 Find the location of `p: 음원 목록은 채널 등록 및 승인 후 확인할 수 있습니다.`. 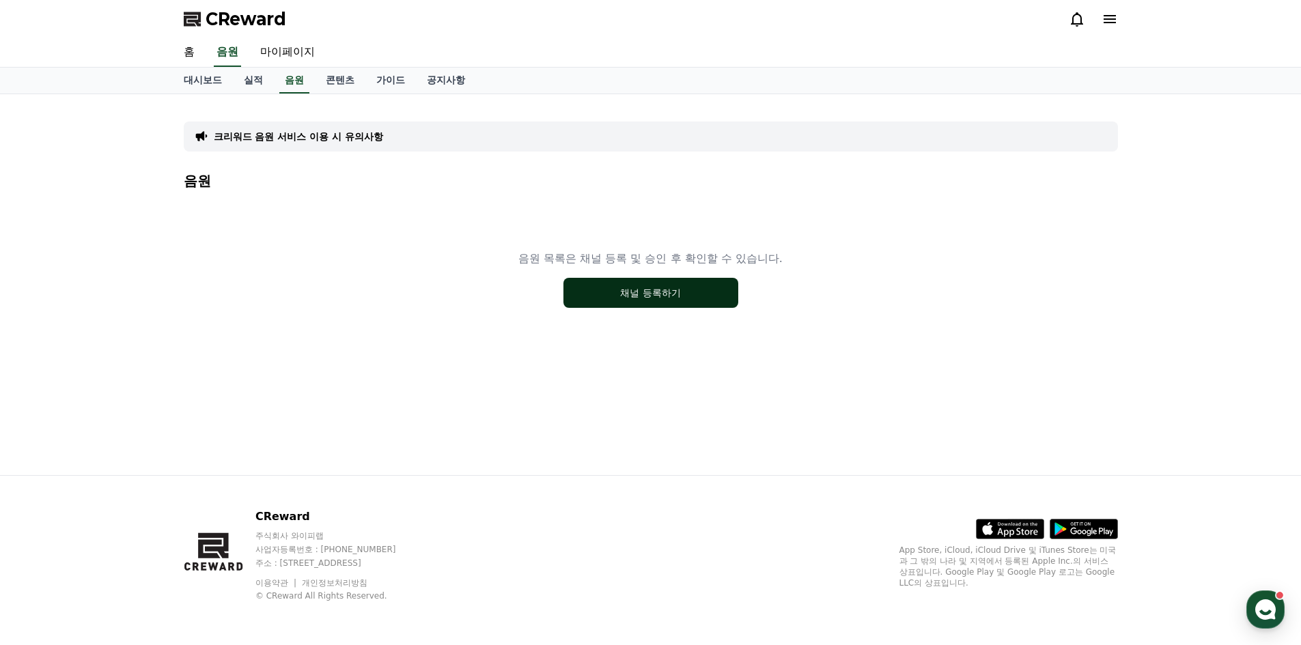

p: 음원 목록은 채널 등록 및 승인 후 확인할 수 있습니다. is located at coordinates (650, 259).